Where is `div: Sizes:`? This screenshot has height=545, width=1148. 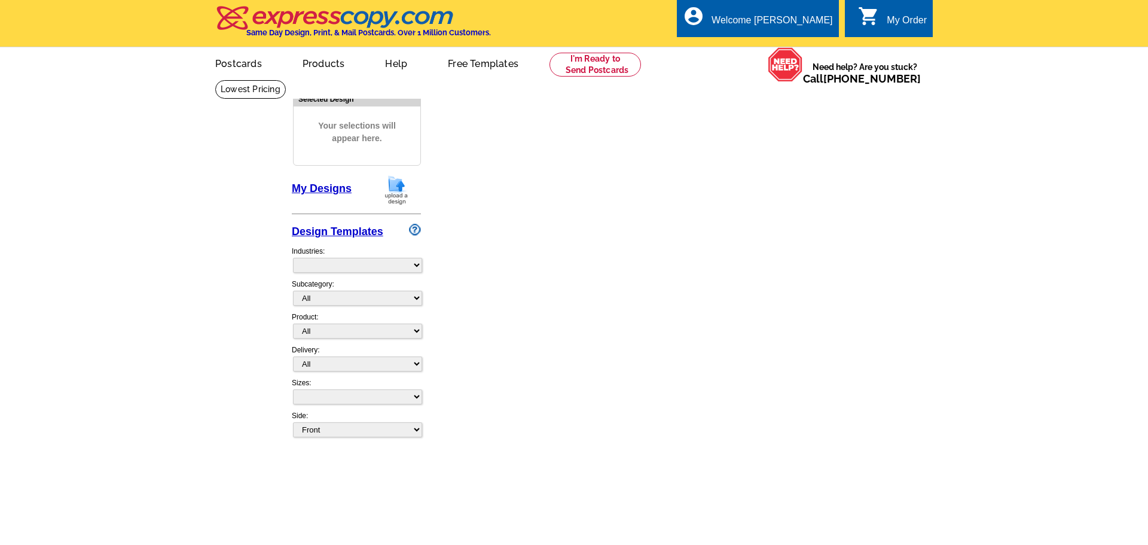
div: Sizes: is located at coordinates (356, 394).